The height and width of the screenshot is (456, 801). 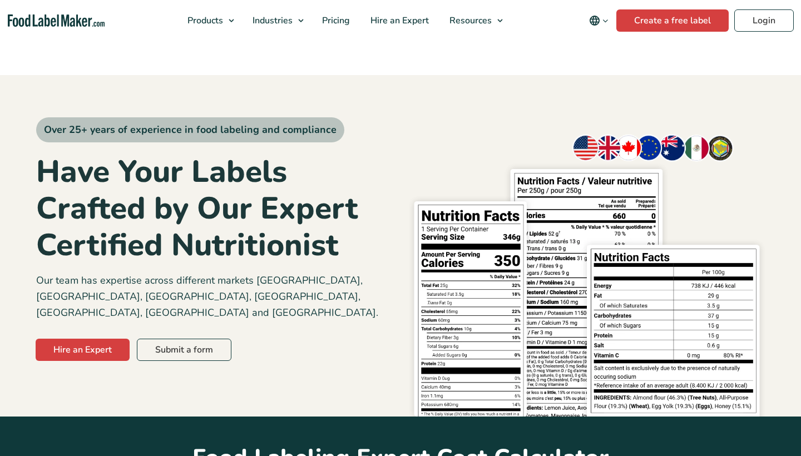 What do you see at coordinates (271, 21) in the screenshot?
I see `span: Industries` at bounding box center [271, 21].